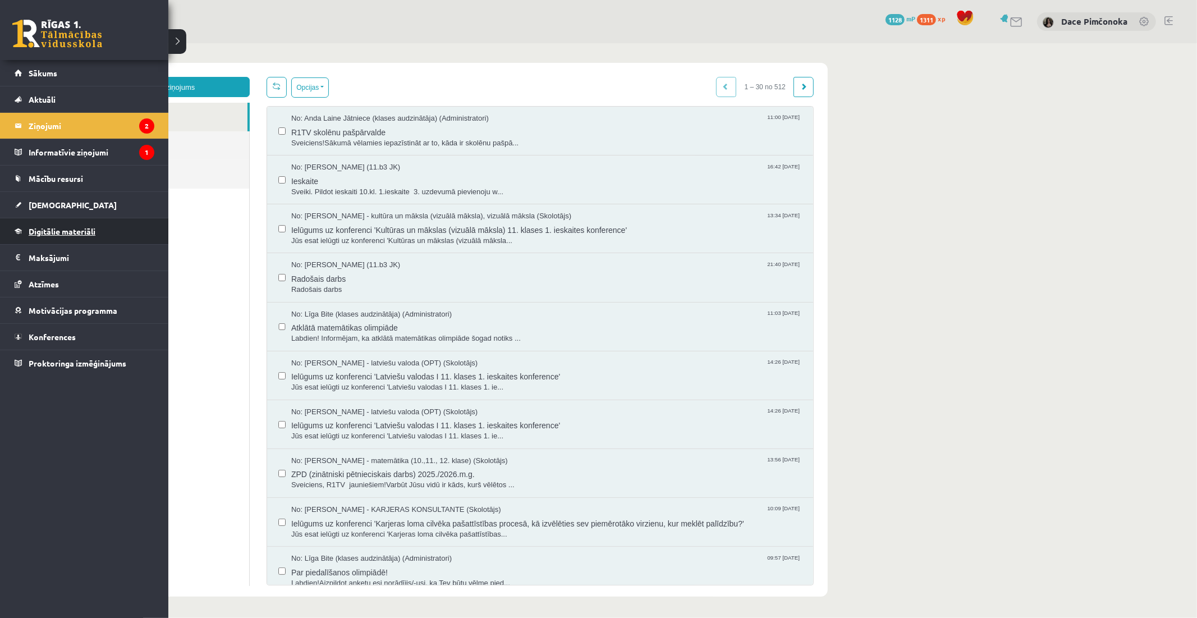 The width and height of the screenshot is (1197, 618). Describe the element at coordinates (62, 231) in the screenshot. I see `span: Digitālie materiāli` at that location.